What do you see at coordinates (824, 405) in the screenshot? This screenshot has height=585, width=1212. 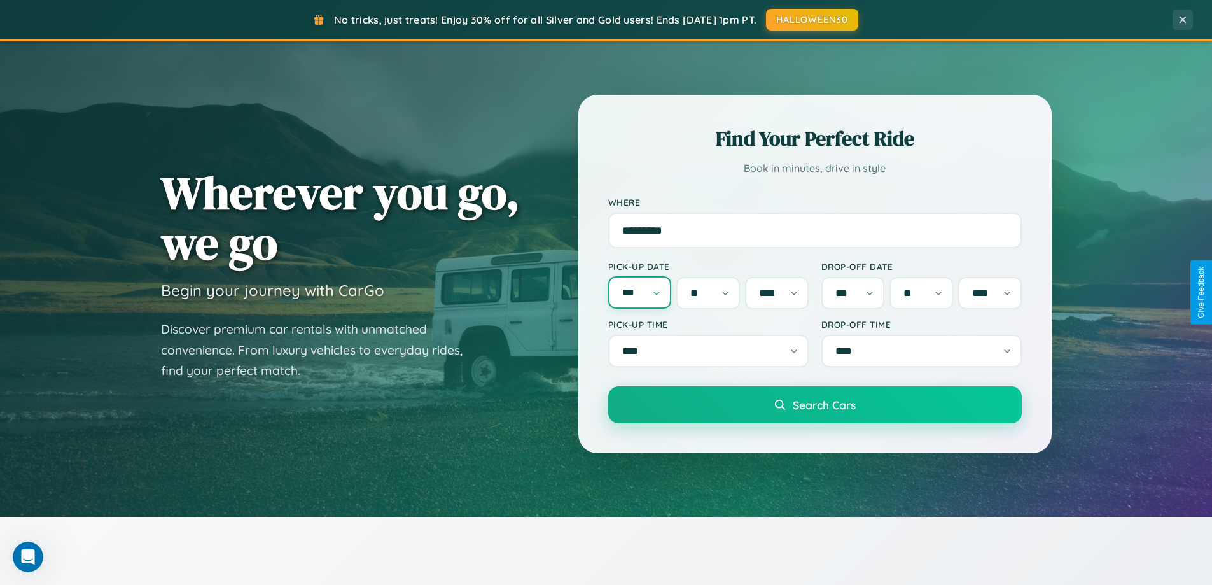 I see `span: Search Cars` at bounding box center [824, 405].